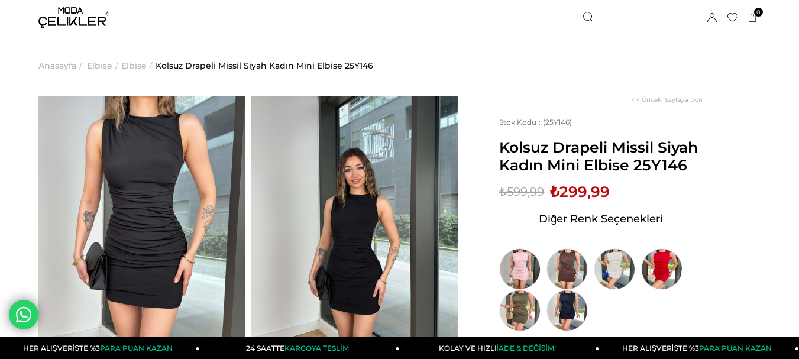 The width and height of the screenshot is (799, 359). What do you see at coordinates (753, 18) in the screenshot?
I see `a: 0` at bounding box center [753, 18].